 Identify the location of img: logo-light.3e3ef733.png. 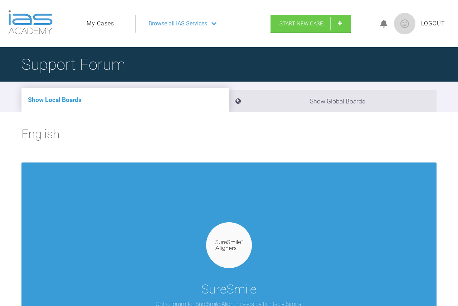
(30, 22).